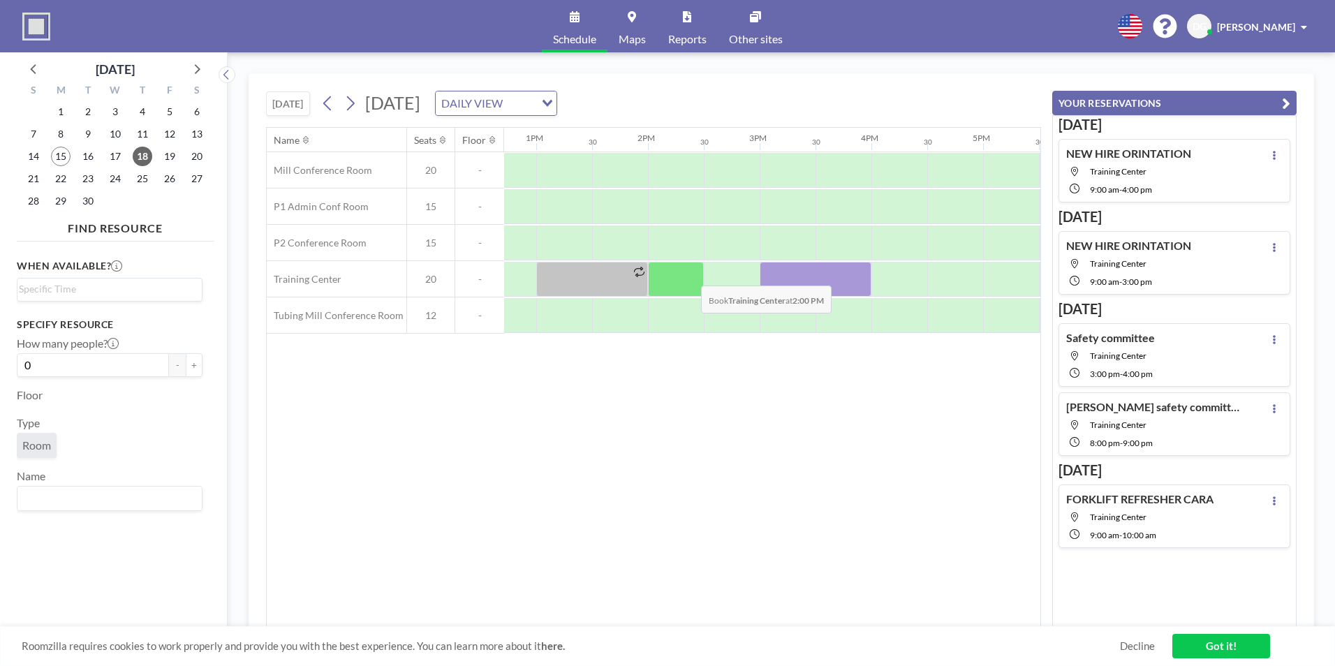 The width and height of the screenshot is (1335, 666). I want to click on span: Tuesday, September 30, 2025, so click(88, 201).